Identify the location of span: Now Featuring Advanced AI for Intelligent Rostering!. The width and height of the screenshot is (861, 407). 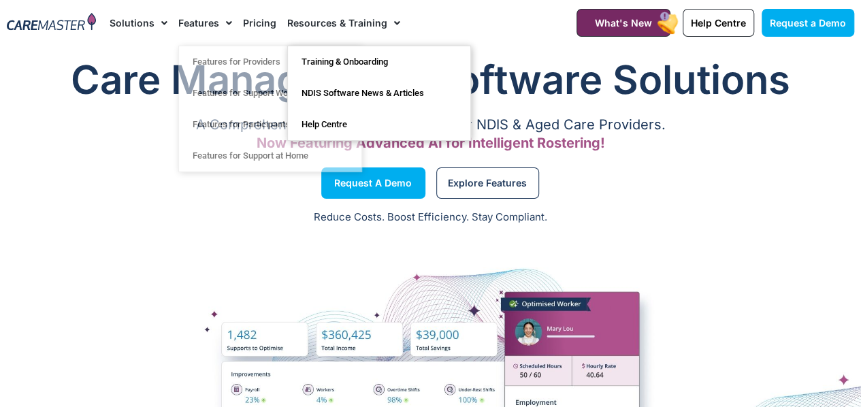
(431, 143).